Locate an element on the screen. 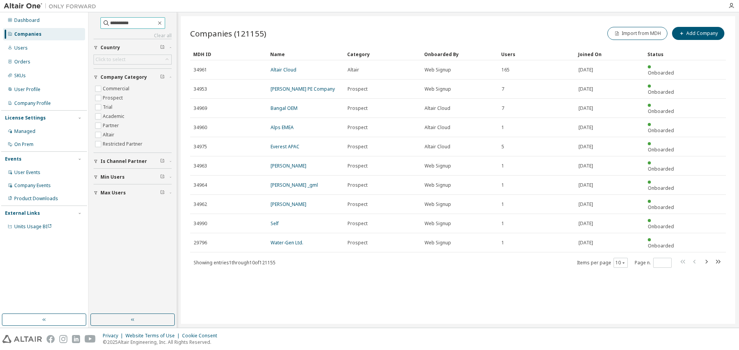  div: Privacy is located at coordinates (114, 336).